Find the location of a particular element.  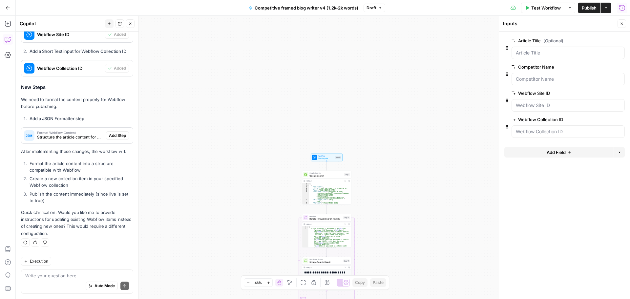

span: Webflow Site ID is located at coordinates (70, 34).